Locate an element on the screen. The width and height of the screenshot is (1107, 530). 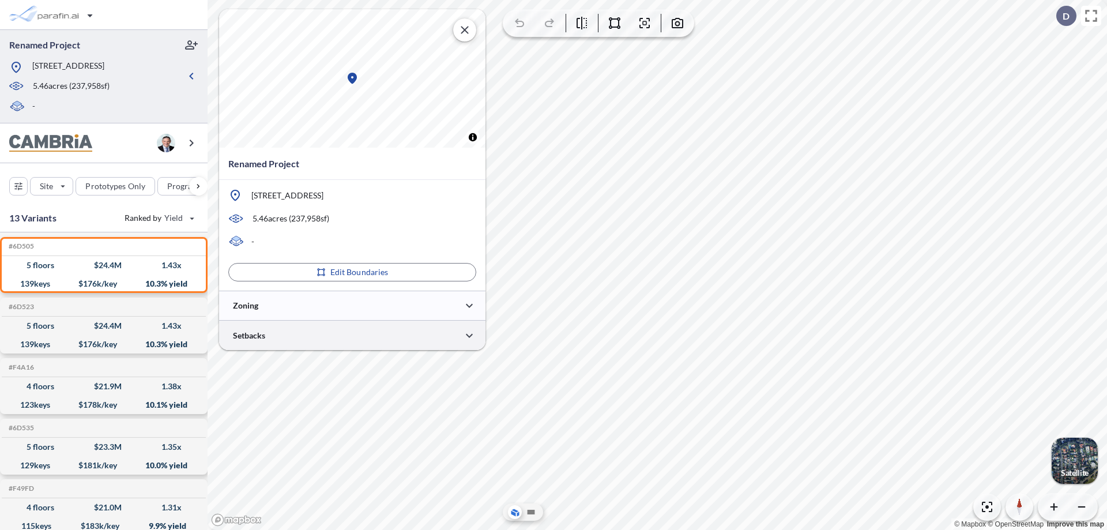
p: Edit Boundaries is located at coordinates (359, 272).